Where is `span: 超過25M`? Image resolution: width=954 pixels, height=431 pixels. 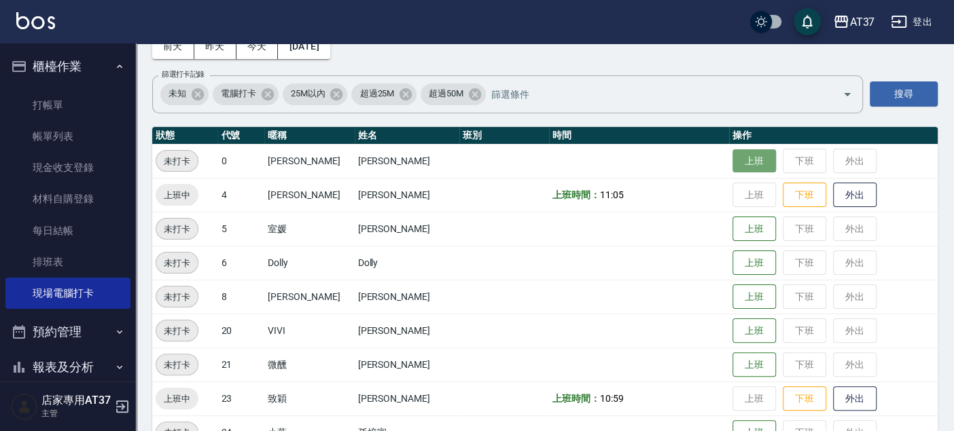
span: 超過25M is located at coordinates (376, 94).